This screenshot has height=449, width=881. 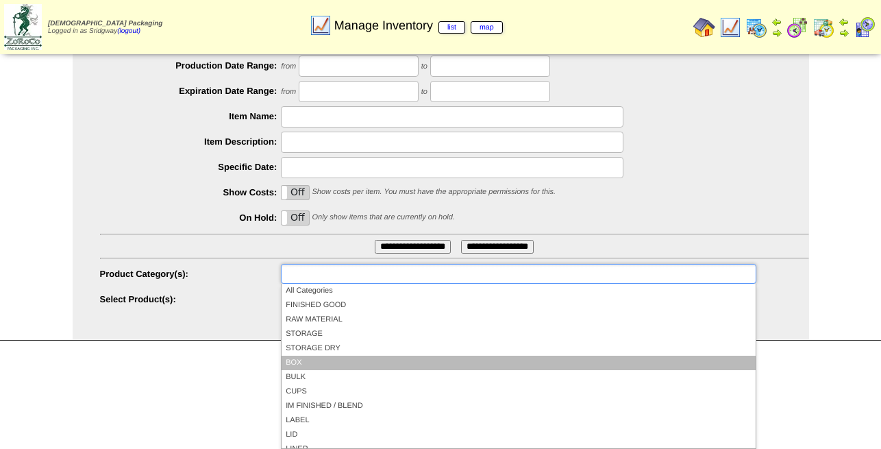 What do you see at coordinates (191, 192) in the screenshot?
I see `label: Show Costs:` at bounding box center [191, 192].